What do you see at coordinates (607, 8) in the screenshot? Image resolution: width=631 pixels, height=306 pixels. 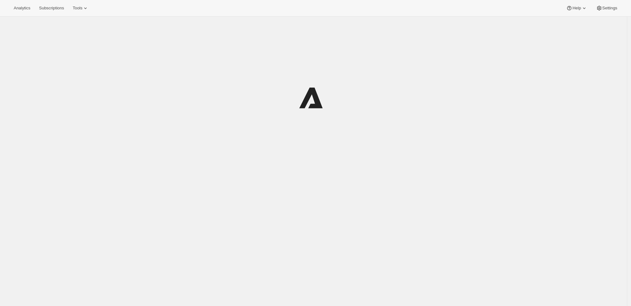 I see `button: Settings` at bounding box center [607, 8].